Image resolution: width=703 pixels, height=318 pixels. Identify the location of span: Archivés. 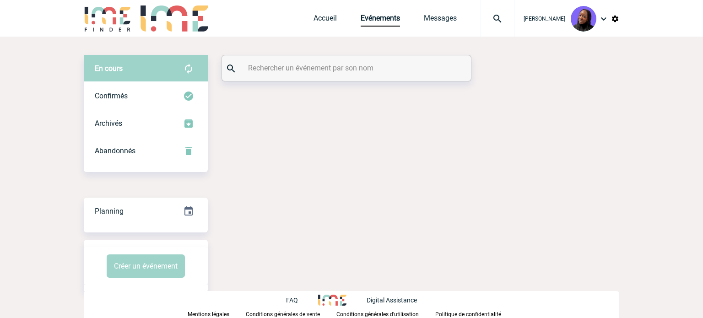
(108, 123).